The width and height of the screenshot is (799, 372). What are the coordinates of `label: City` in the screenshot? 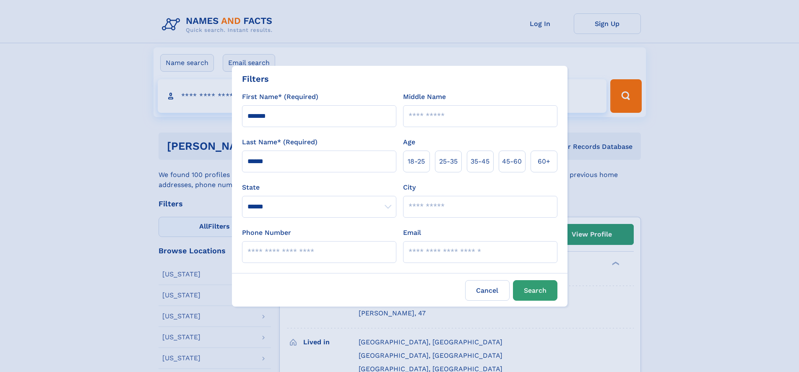 It's located at (410, 188).